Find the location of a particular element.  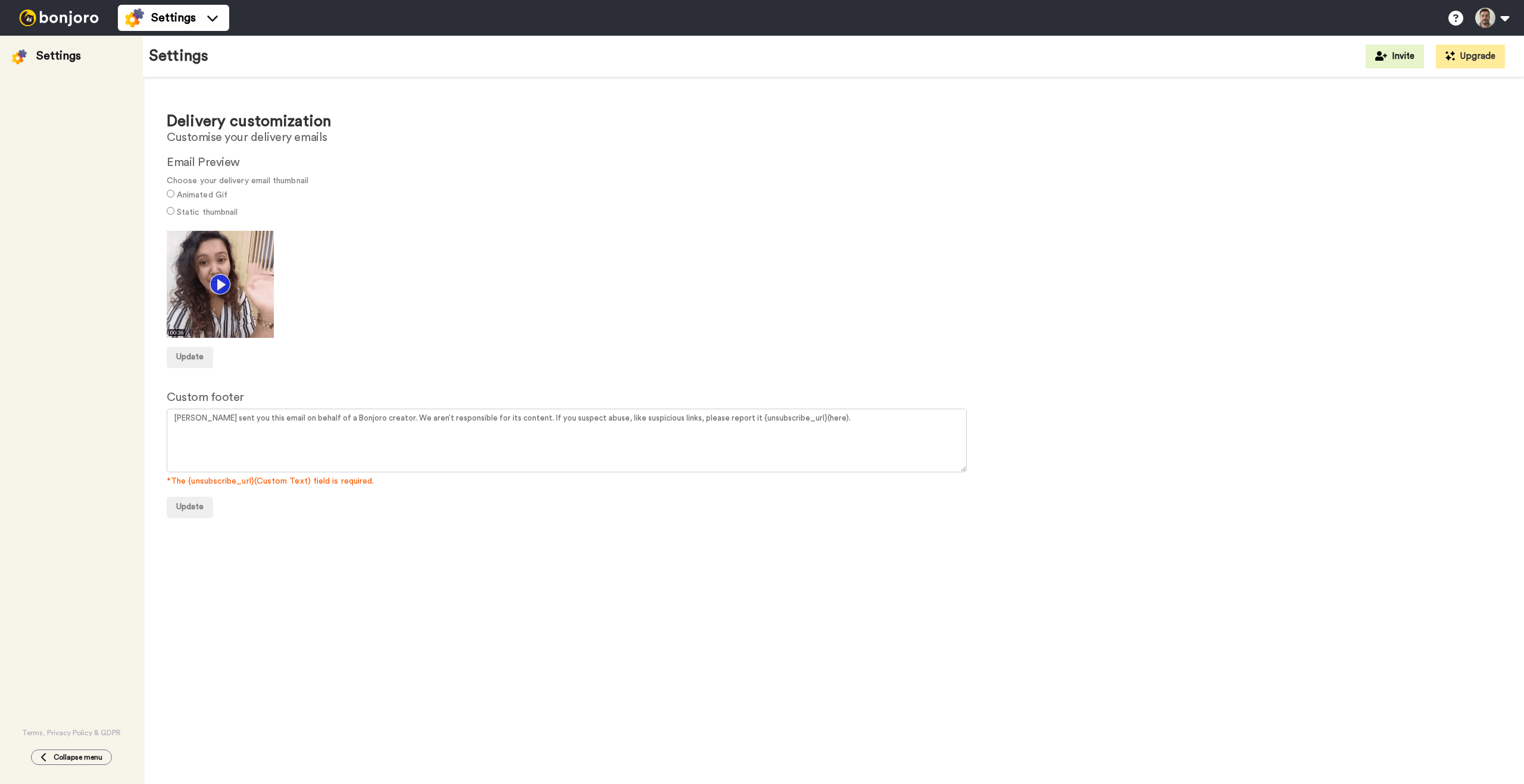

span: Collapse menu is located at coordinates (78, 757).